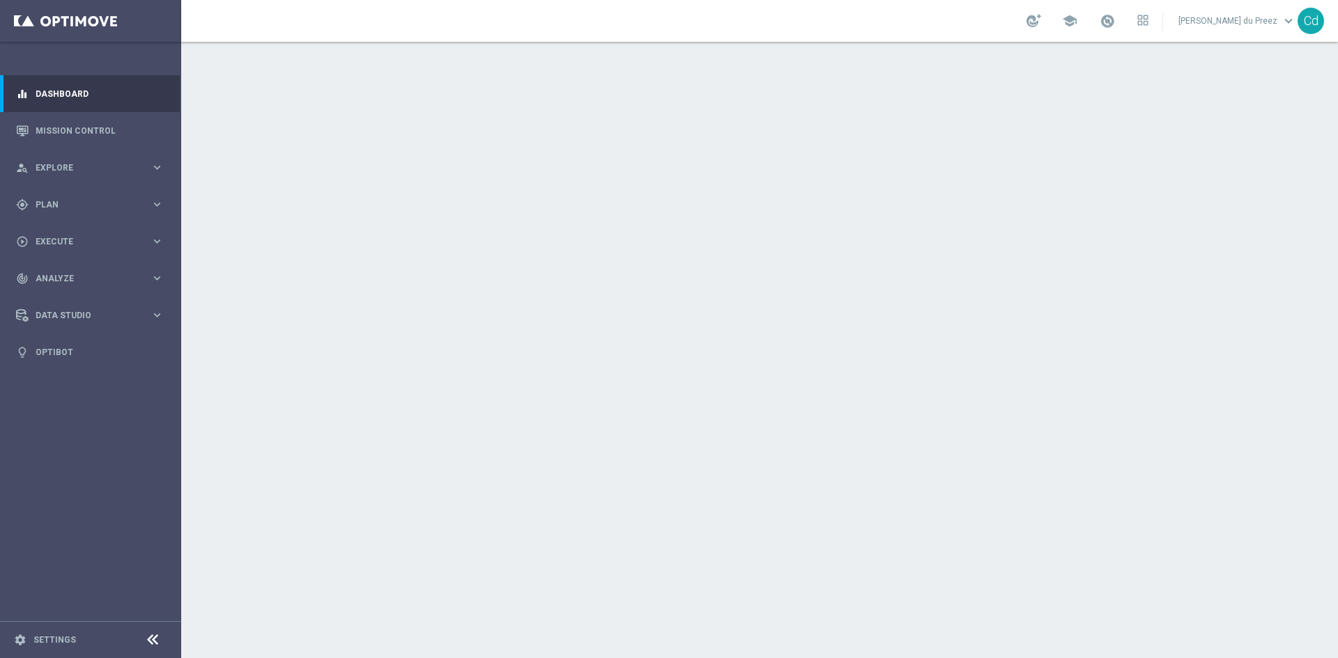  What do you see at coordinates (1069, 21) in the screenshot?
I see `span: school` at bounding box center [1069, 21].